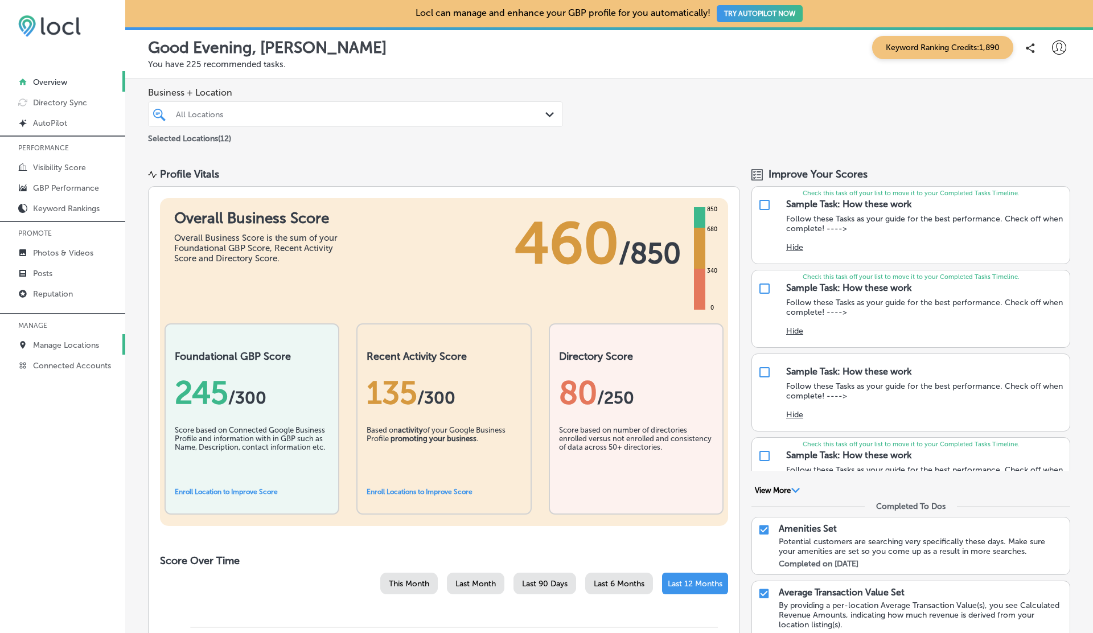 This screenshot has height=633, width=1093. Describe the element at coordinates (355, 92) in the screenshot. I see `span: Business + Location` at that location.